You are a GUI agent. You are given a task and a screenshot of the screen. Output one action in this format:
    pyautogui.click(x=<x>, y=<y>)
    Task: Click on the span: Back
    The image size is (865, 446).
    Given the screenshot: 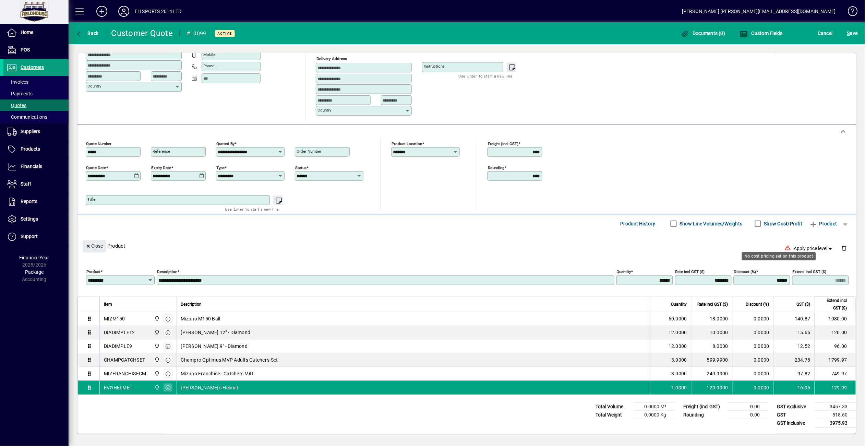 What is the action you would take?
    pyautogui.click(x=87, y=33)
    